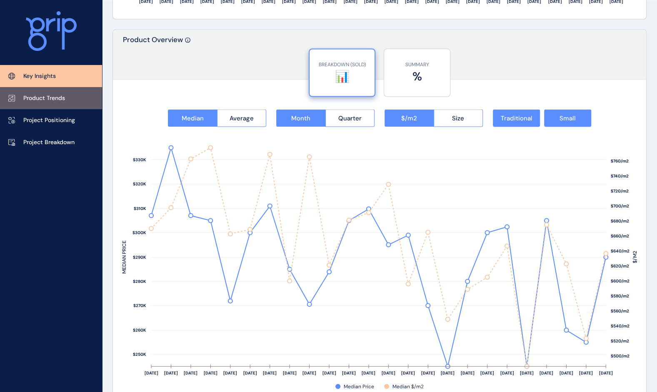  I want to click on span: Median $/m2, so click(408, 387).